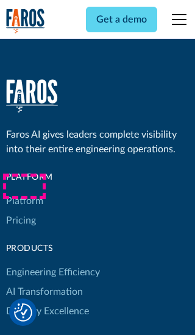  I want to click on a: AI Transformation, so click(45, 292).